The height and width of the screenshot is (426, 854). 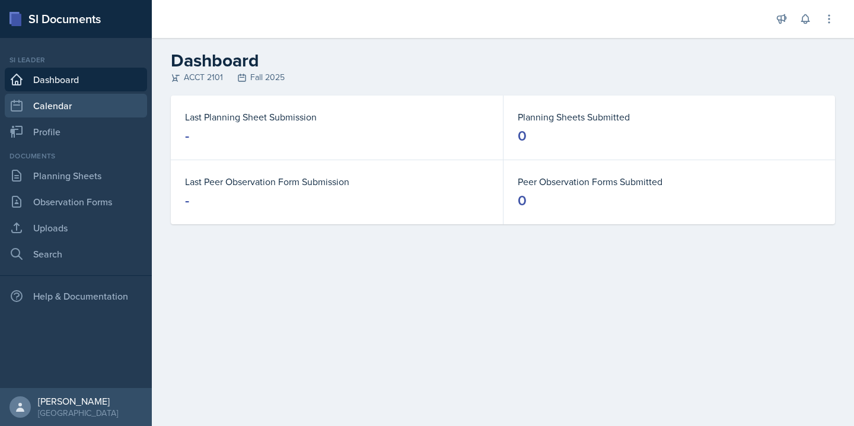 What do you see at coordinates (76, 79) in the screenshot?
I see `a: Dashboard` at bounding box center [76, 79].